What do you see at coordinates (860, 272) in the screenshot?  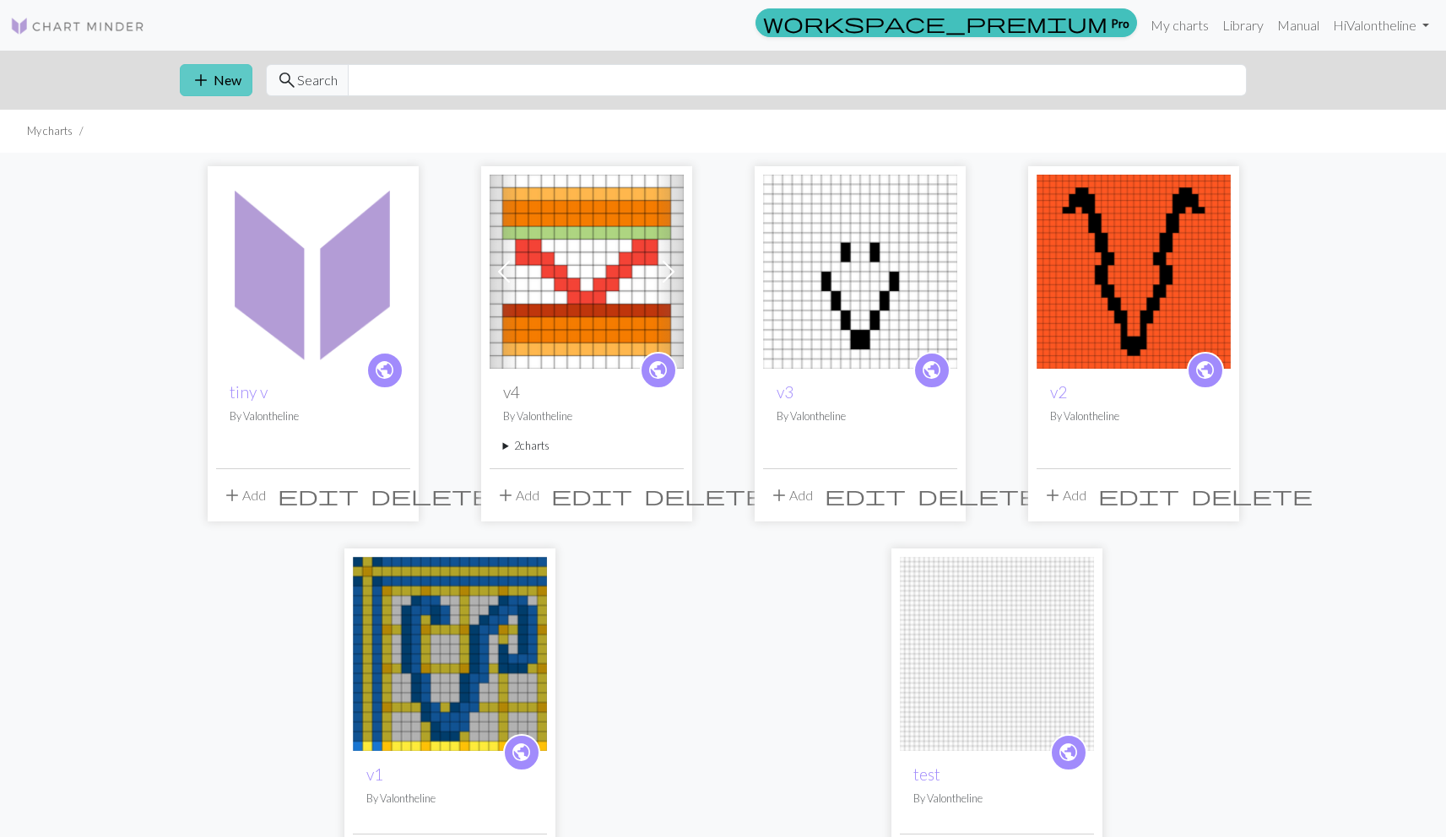 I see `img: v3` at bounding box center [860, 272].